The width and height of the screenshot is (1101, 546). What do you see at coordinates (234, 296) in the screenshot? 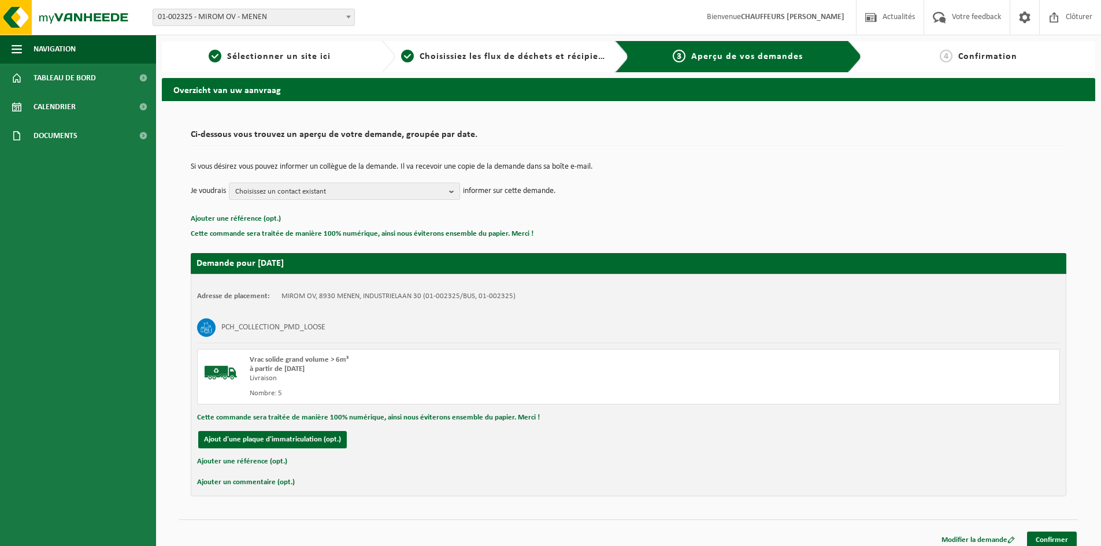
I see `strong: Adresse de placement:` at bounding box center [234, 296].